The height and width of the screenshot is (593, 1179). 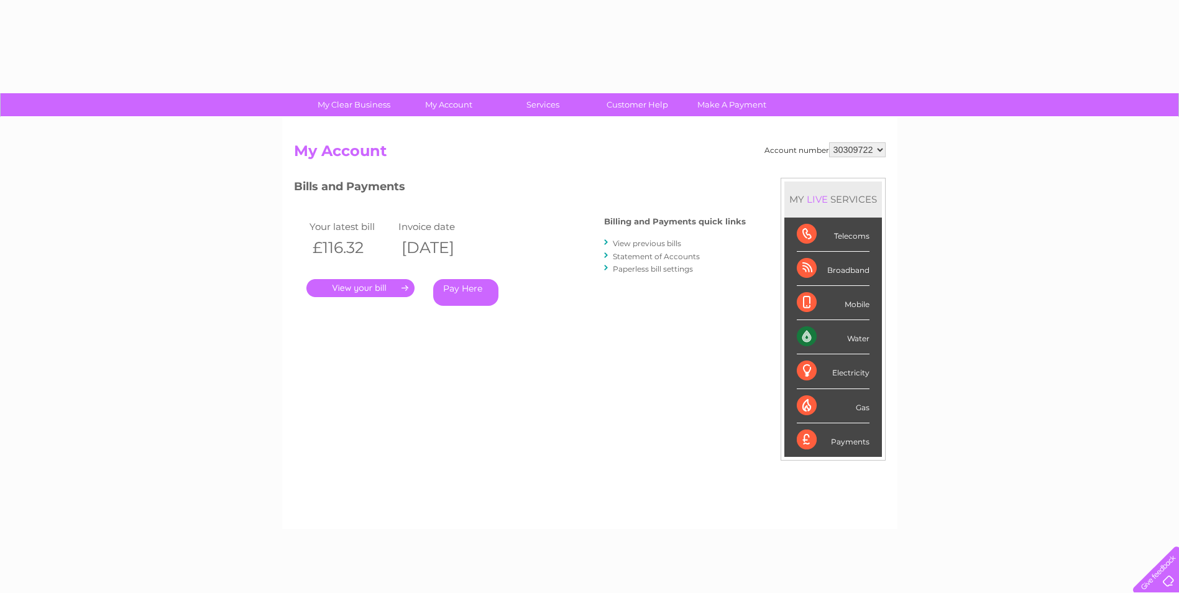 What do you see at coordinates (448, 104) in the screenshot?
I see `a: My Account` at bounding box center [448, 104].